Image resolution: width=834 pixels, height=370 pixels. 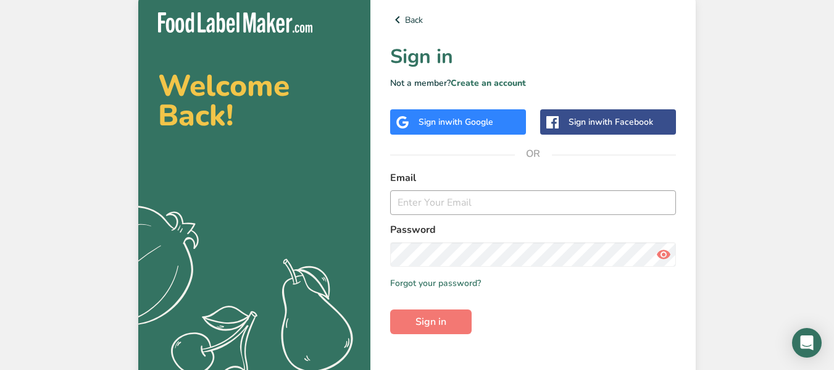 What do you see at coordinates (431, 322) in the screenshot?
I see `span: Sign in` at bounding box center [431, 322].